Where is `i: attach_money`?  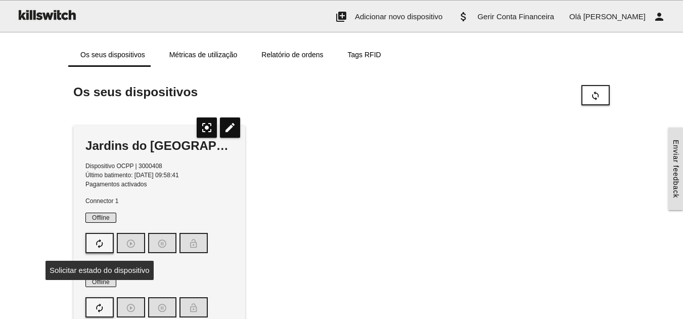 i: attach_money is located at coordinates (464, 17).